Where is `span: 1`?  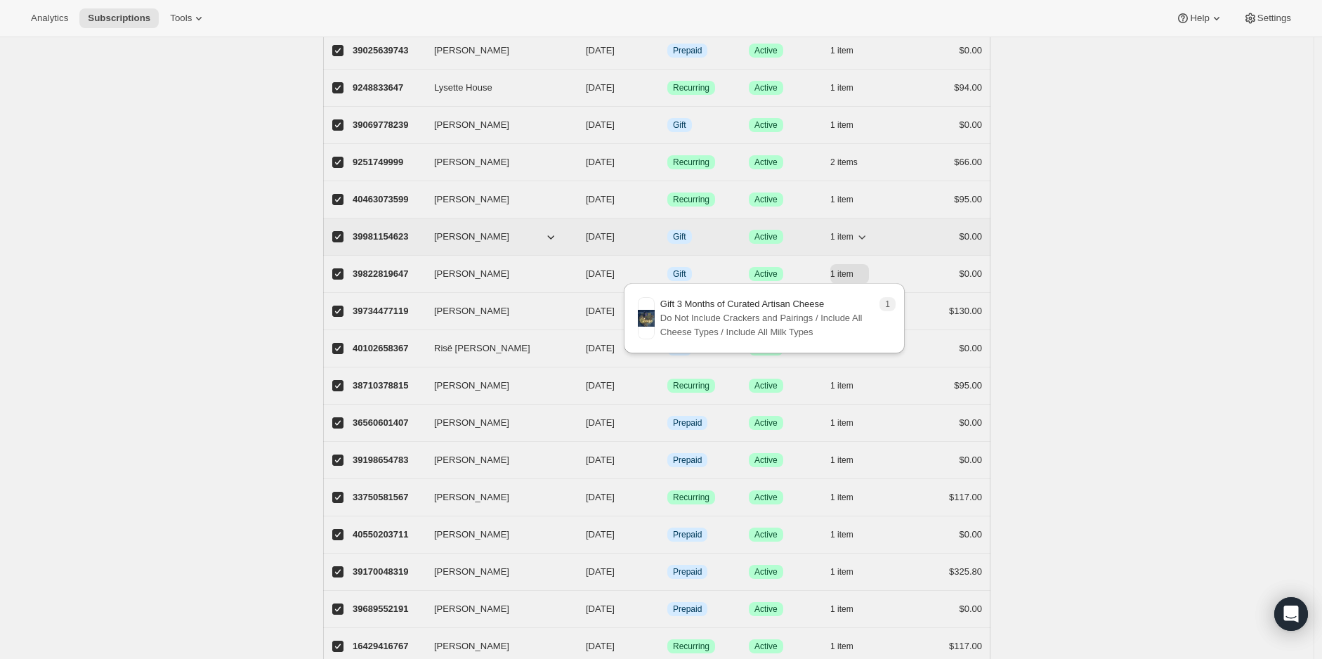
span: 1 is located at coordinates (887, 304).